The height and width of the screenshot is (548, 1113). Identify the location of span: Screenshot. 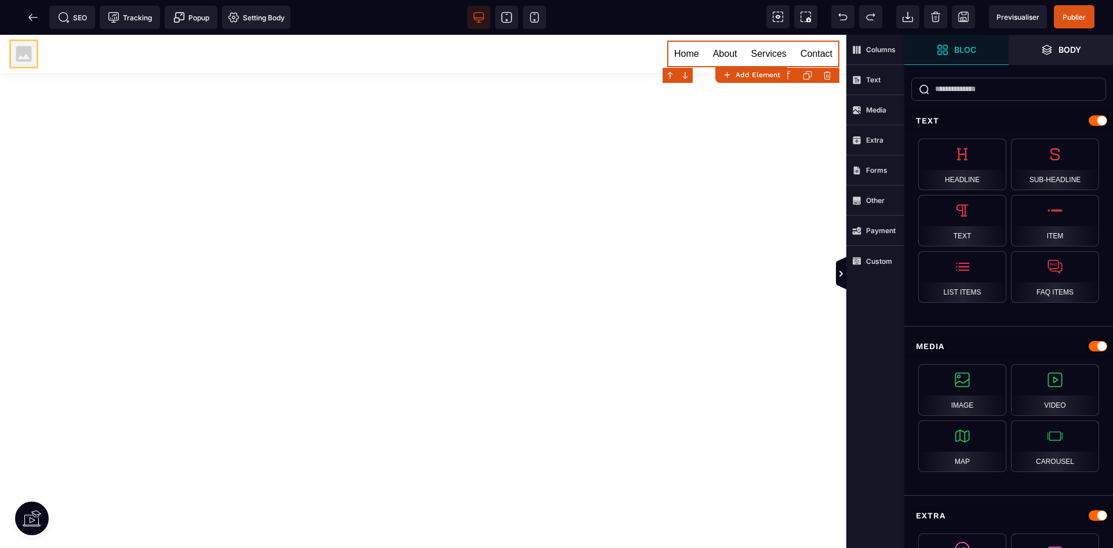
(806, 17).